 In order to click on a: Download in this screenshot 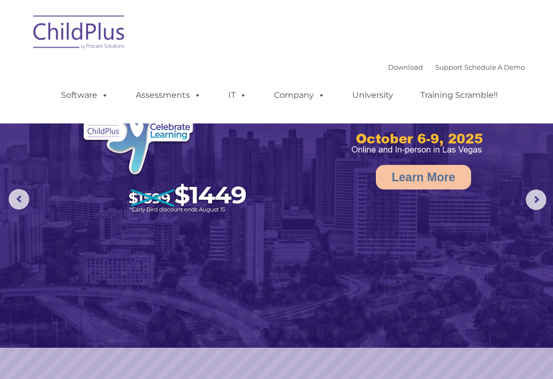, I will do `click(406, 67)`.